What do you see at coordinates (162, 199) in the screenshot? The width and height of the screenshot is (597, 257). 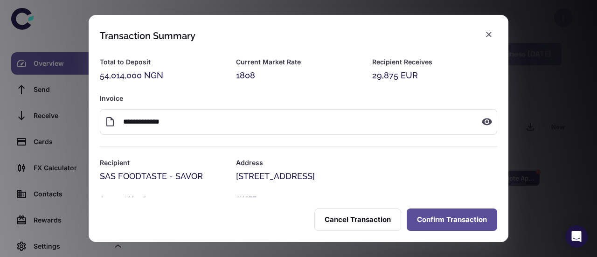 I see `h6: Account Number` at bounding box center [162, 199].